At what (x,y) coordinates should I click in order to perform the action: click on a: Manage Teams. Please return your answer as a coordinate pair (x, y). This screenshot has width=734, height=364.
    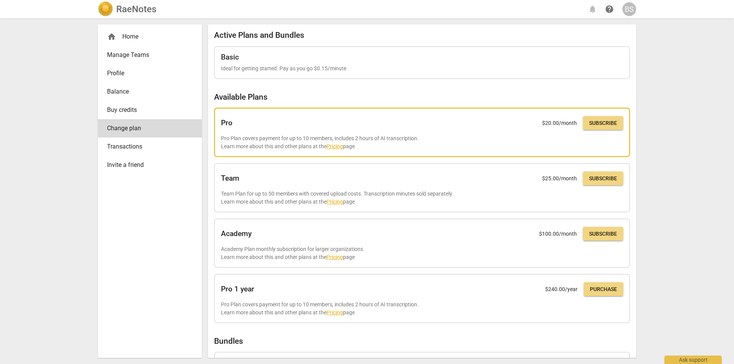
    Looking at the image, I should click on (150, 55).